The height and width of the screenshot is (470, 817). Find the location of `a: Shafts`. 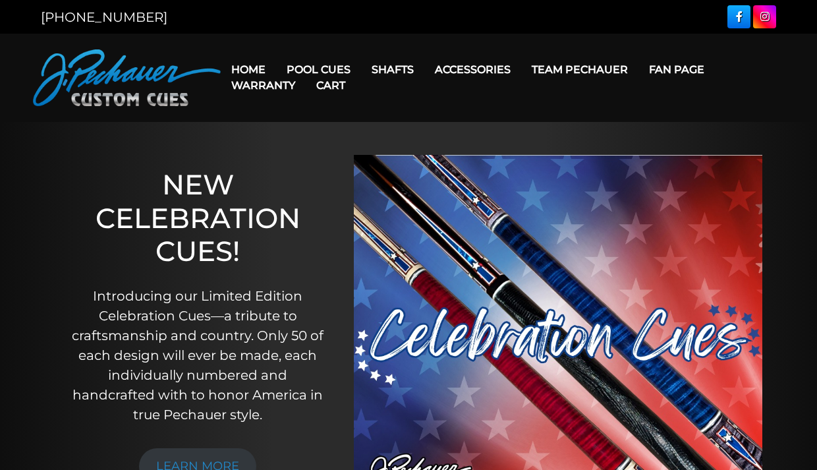

a: Shafts is located at coordinates (393, 69).